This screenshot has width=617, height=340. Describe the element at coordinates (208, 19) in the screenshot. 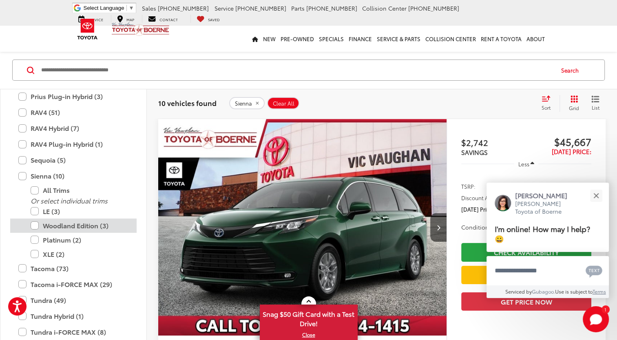

I see `a: My Saved Vehicles` at that location.